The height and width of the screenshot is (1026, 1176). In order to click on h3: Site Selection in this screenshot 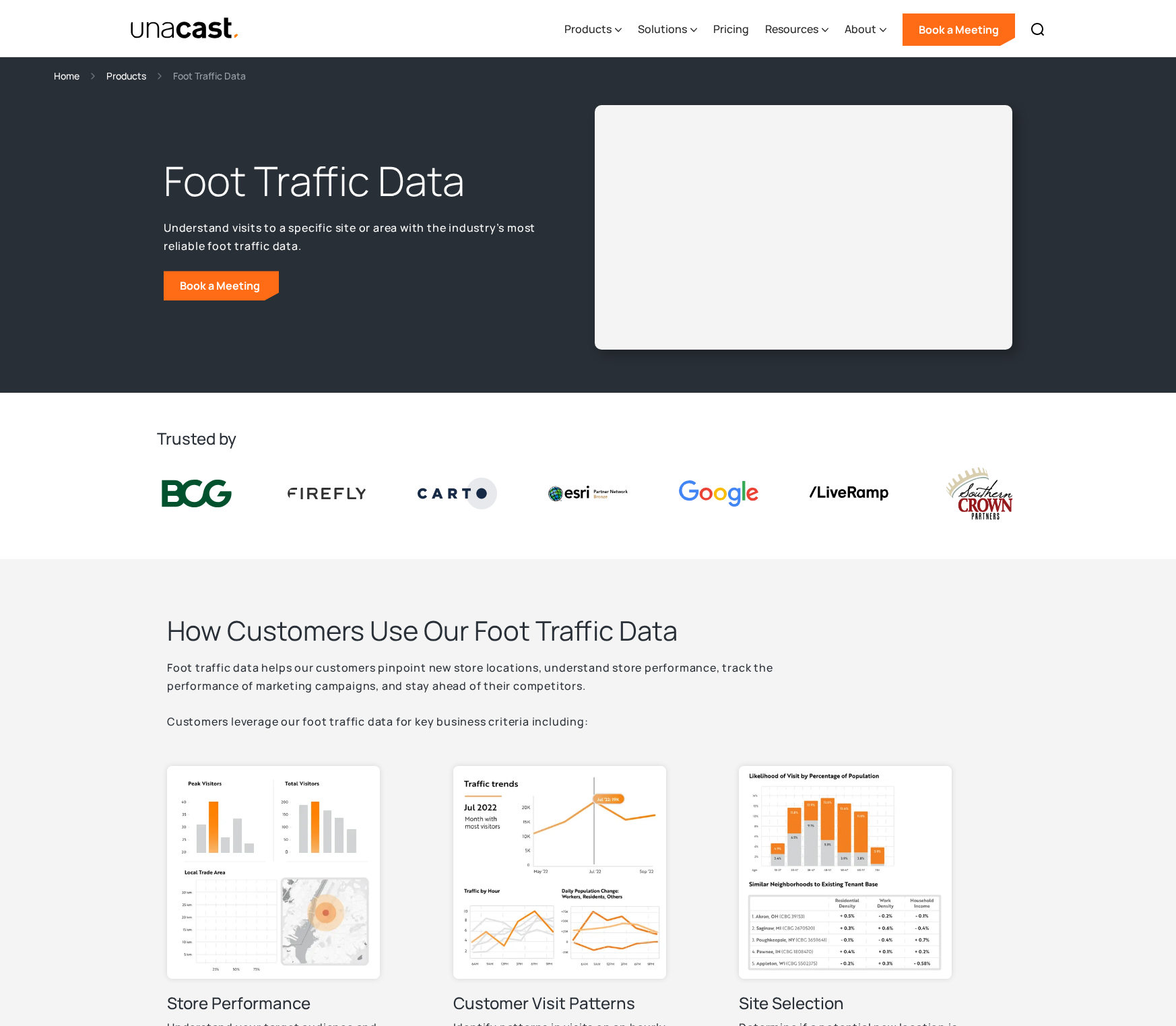, I will do `click(792, 1004)`.